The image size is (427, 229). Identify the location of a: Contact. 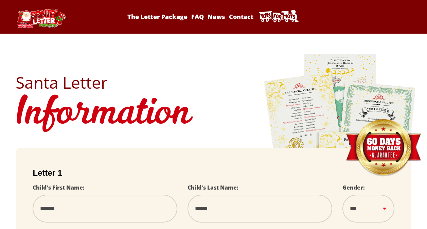
(241, 17).